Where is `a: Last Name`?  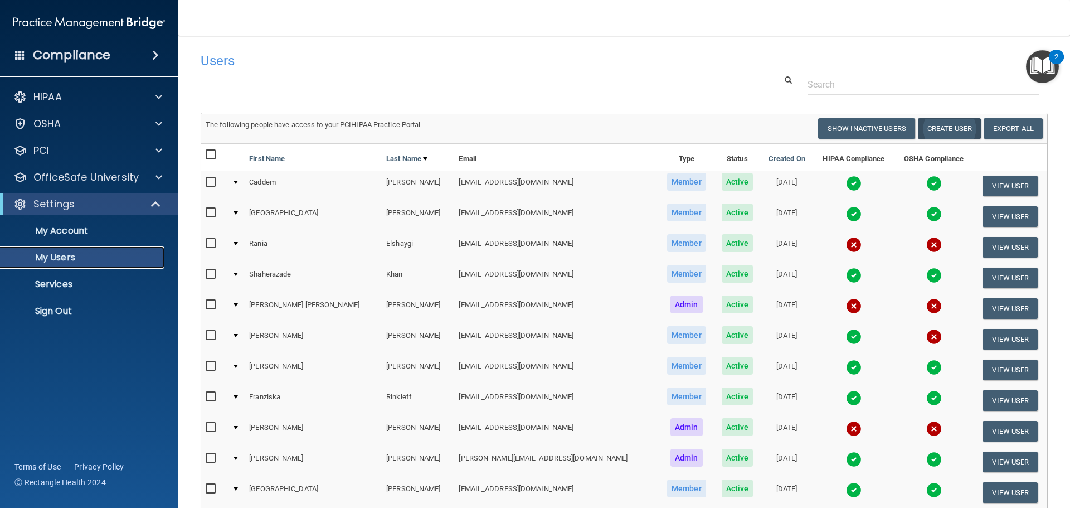 a: Last Name is located at coordinates (407, 159).